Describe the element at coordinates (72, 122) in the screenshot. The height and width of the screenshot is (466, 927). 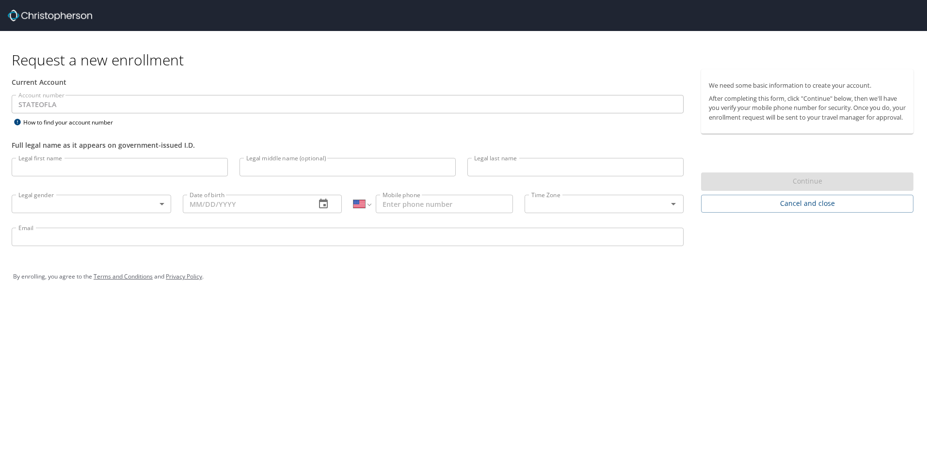
I see `div: How to find your account number` at that location.